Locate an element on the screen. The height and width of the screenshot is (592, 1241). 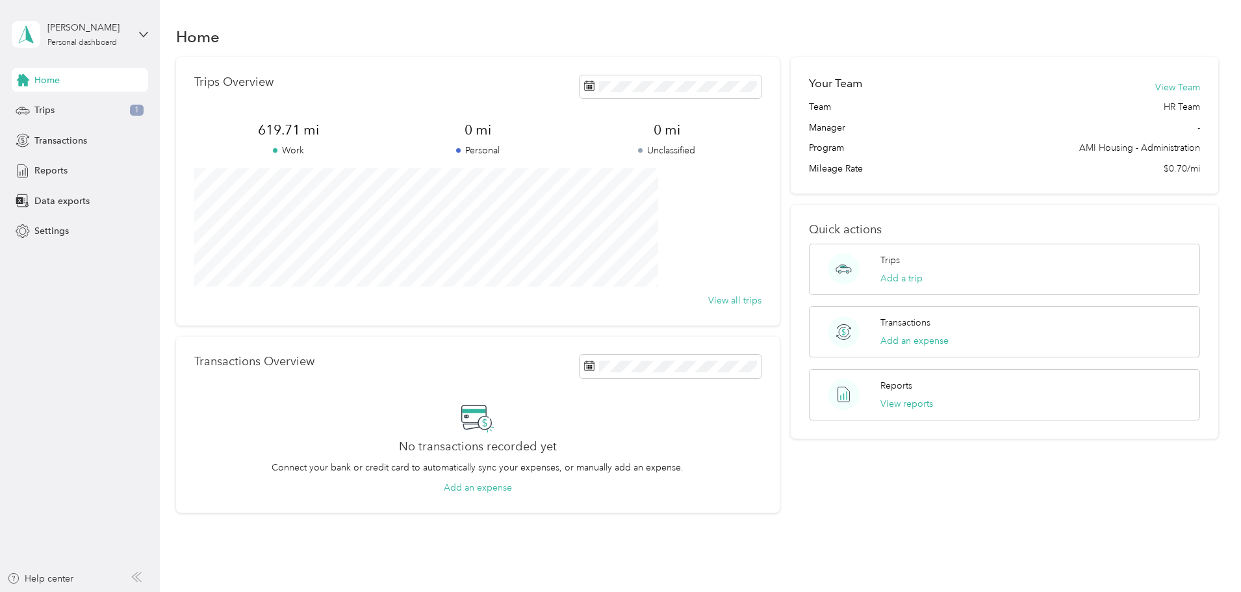
span: Data exports is located at coordinates (62, 201).